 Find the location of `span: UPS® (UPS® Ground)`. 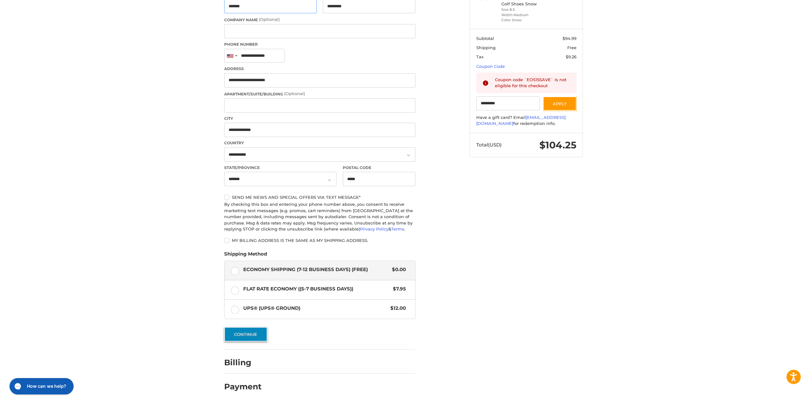

span: UPS® (UPS® Ground) is located at coordinates (315, 308).